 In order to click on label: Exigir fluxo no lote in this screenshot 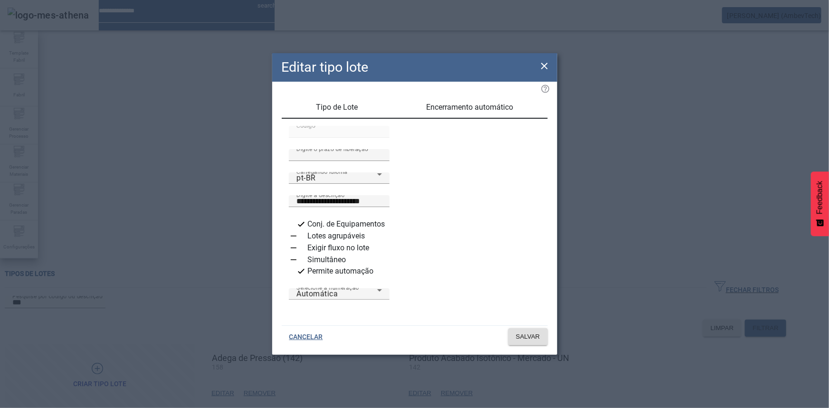, I will do `click(338, 248)`.